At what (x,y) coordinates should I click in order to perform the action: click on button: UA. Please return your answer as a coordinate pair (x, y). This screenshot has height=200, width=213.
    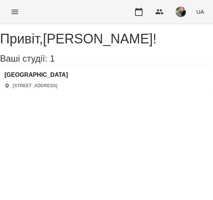
    Looking at the image, I should click on (200, 12).